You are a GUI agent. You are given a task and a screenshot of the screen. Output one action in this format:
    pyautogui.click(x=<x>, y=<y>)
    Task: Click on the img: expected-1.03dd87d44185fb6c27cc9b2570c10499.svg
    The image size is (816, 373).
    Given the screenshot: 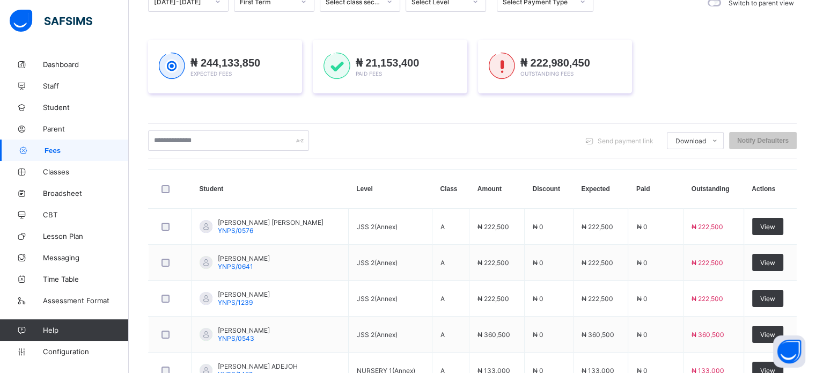 What is the action you would take?
    pyautogui.click(x=172, y=66)
    